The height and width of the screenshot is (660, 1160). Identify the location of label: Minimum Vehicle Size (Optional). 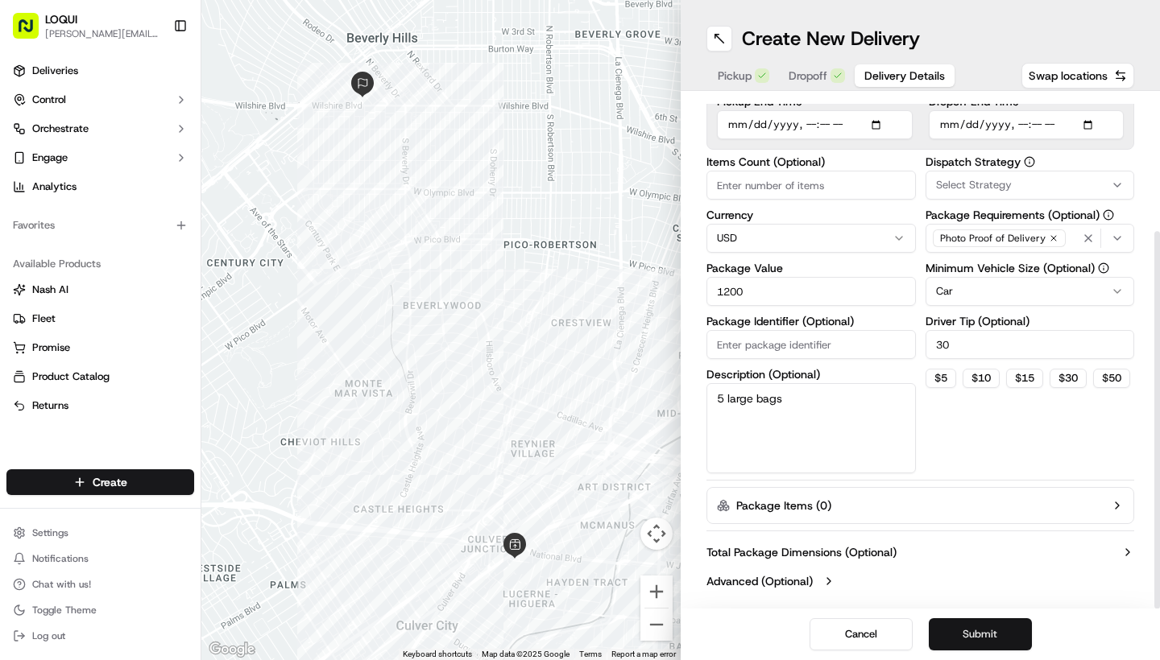
(1030, 268).